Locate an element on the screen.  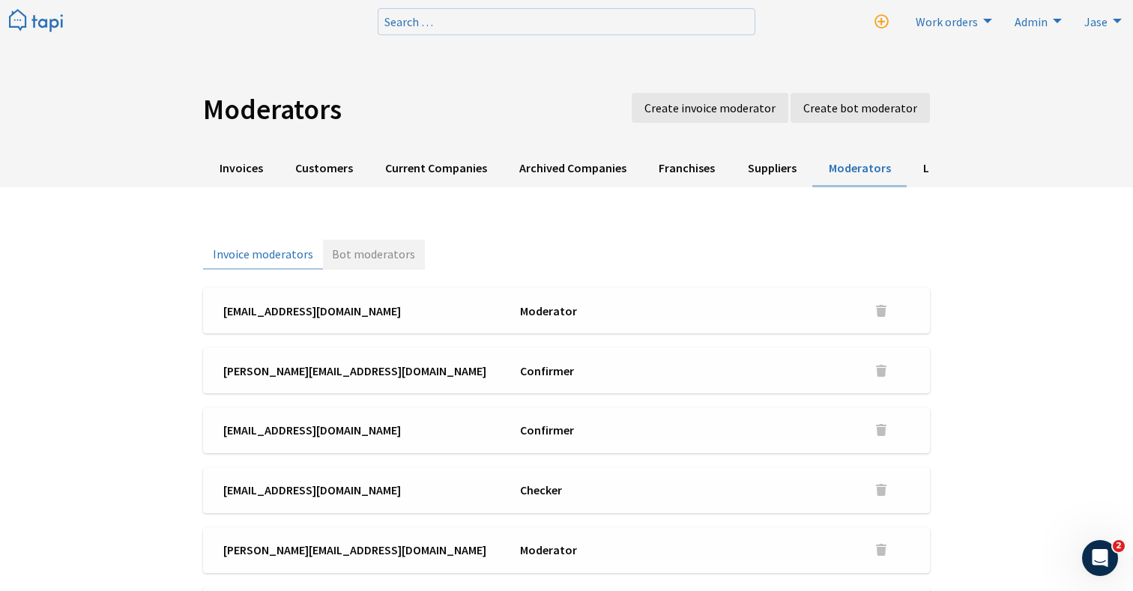
a: Admin is located at coordinates (1035, 21).